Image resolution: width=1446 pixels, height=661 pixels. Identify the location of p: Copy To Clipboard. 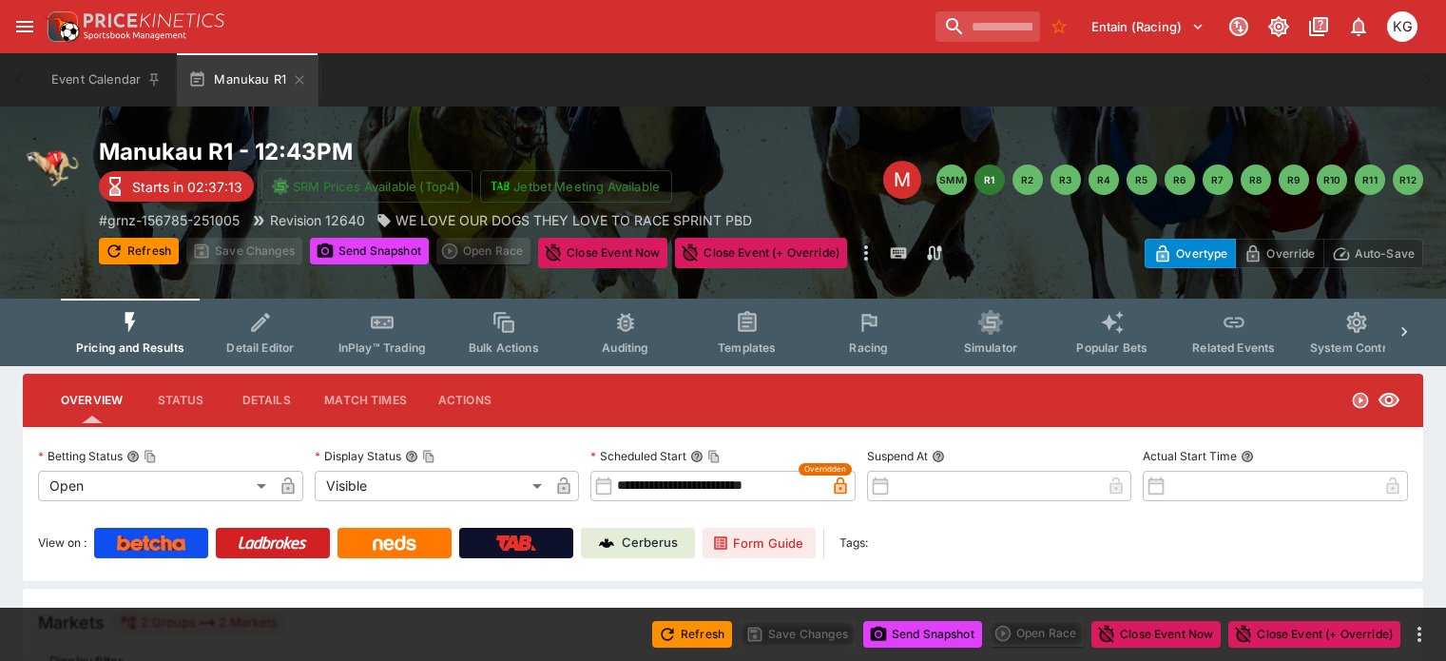
(169, 220).